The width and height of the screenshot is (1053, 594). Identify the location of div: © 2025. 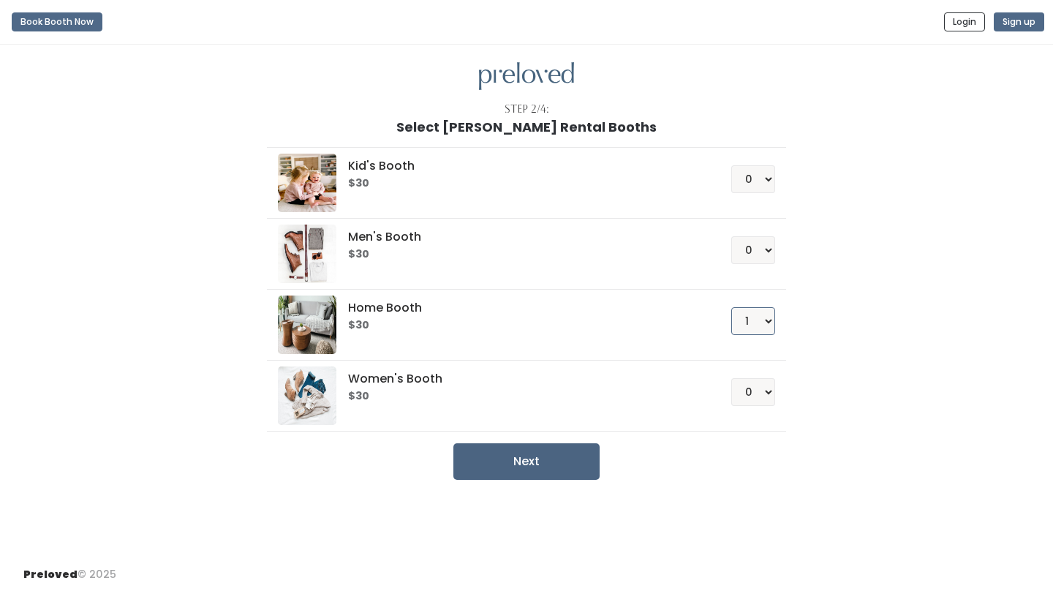
(69, 568).